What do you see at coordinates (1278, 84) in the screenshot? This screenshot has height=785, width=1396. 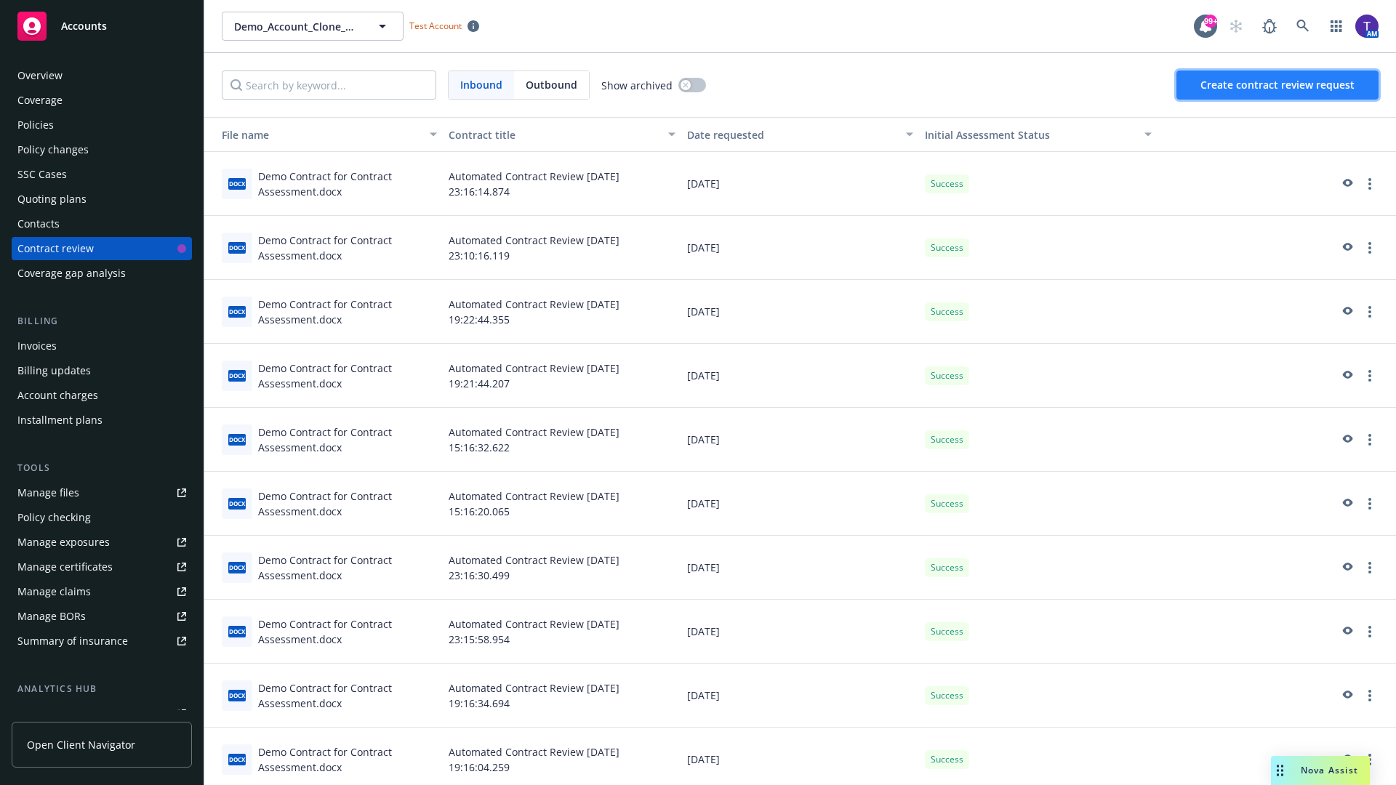 I see `span: Create contract review request` at bounding box center [1278, 84].